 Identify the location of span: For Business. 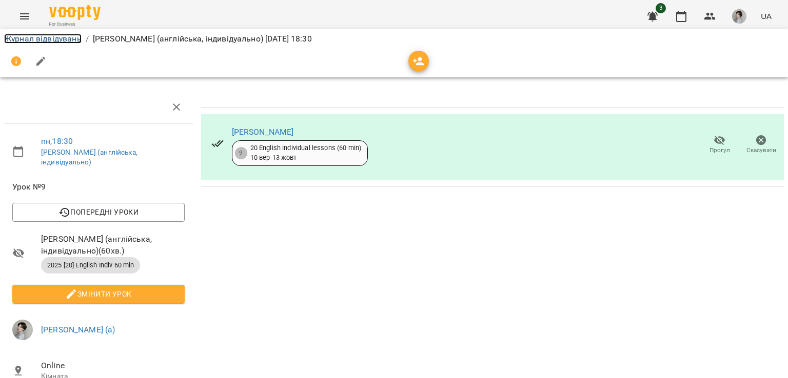
(75, 24).